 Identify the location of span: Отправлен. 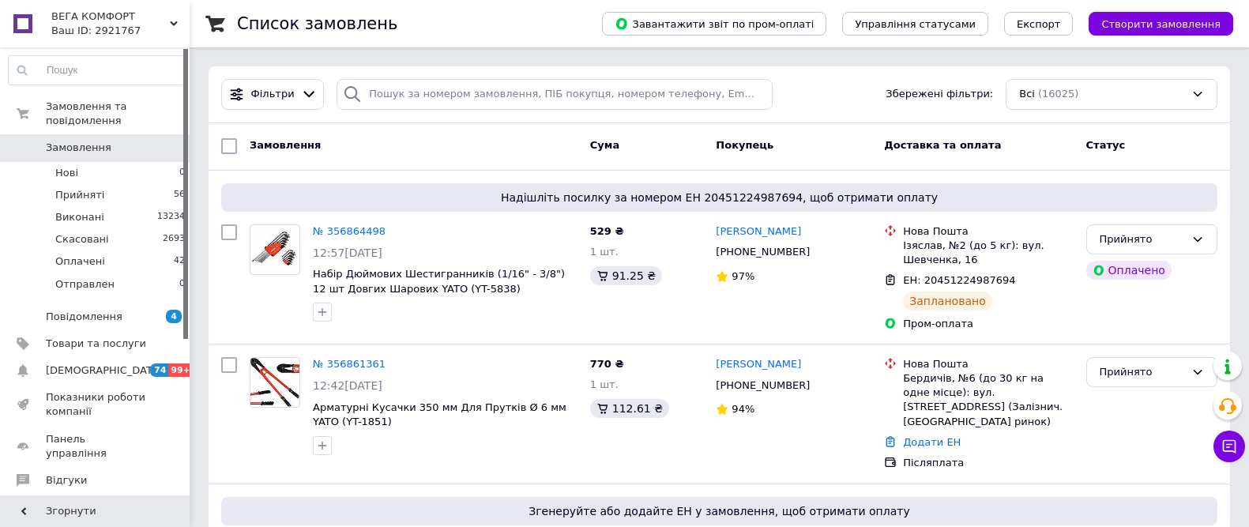
(85, 284).